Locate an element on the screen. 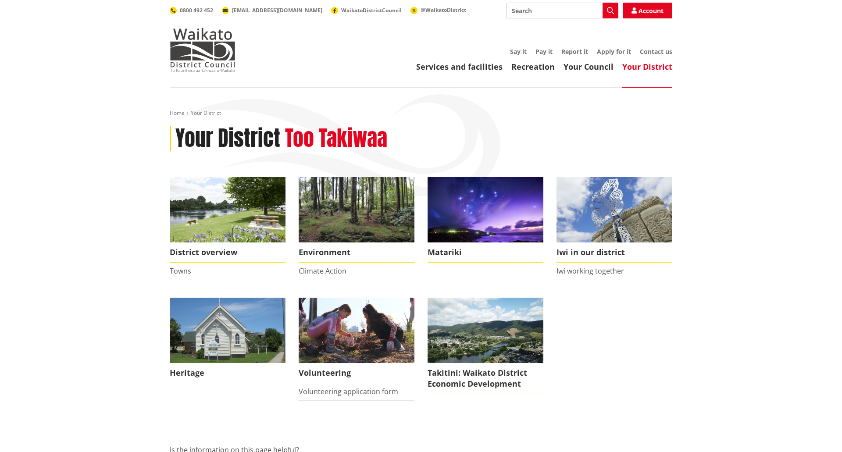 The image size is (842, 452). a: Ngaruawahia 0015 District overview is located at coordinates (228, 220).